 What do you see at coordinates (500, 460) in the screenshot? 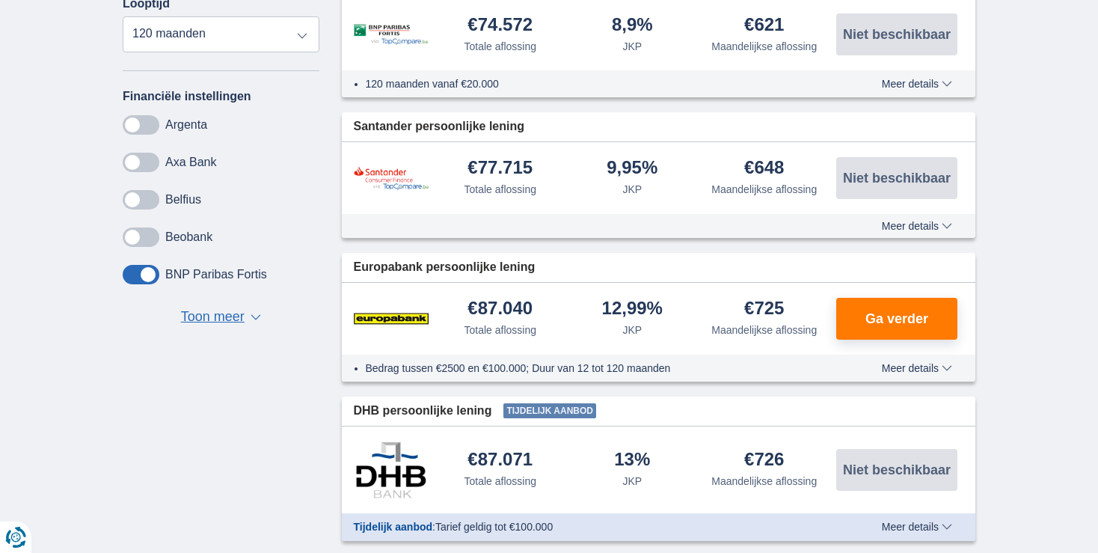
I see `div: €87.071` at bounding box center [500, 460].